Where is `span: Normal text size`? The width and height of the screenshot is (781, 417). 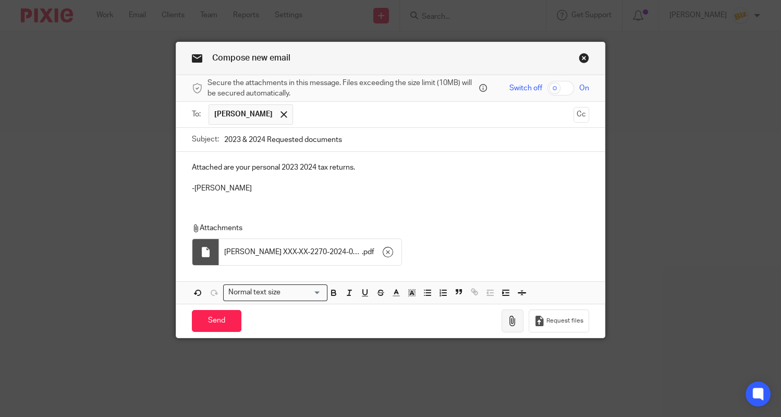
span: Normal text size is located at coordinates (254, 292).